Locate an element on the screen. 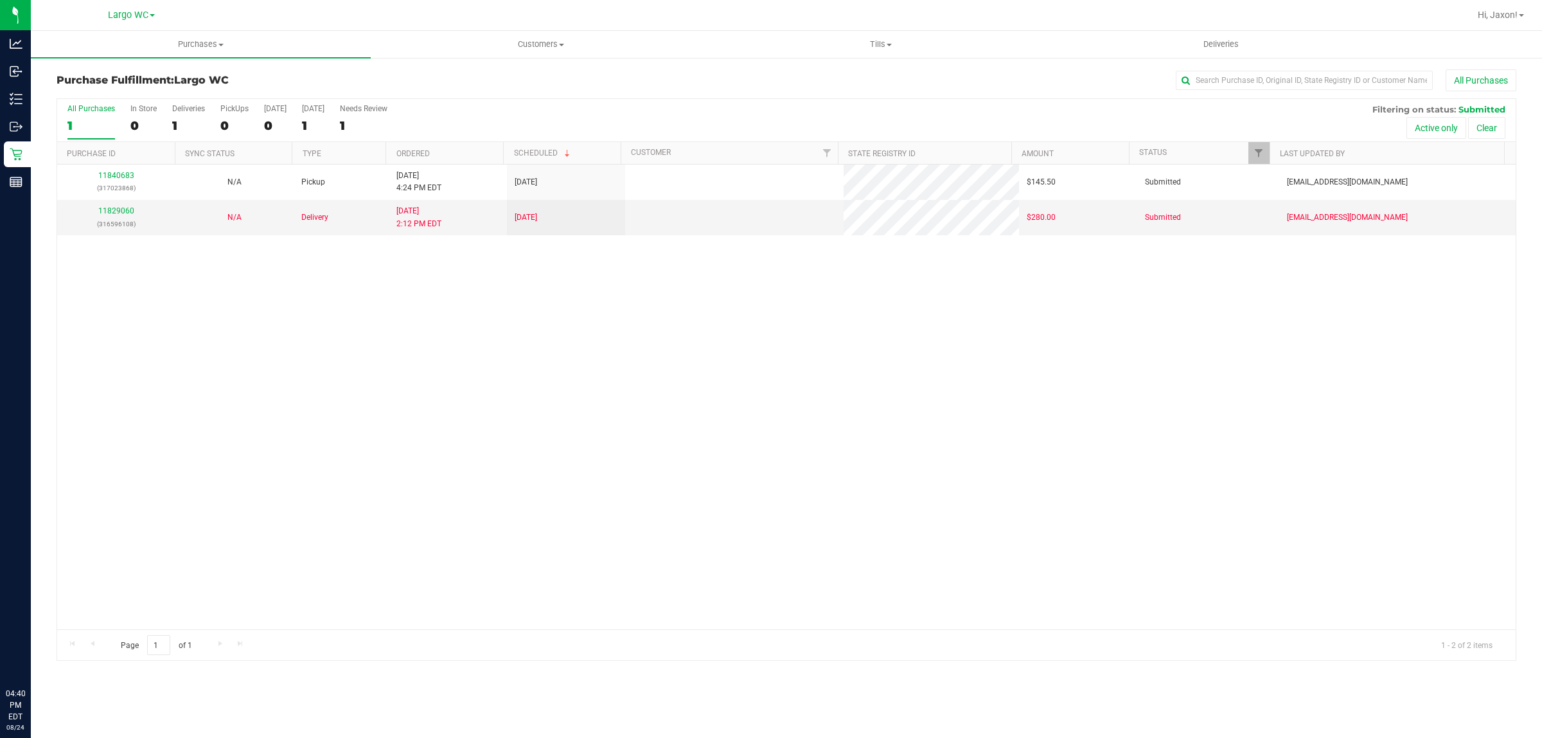  a: Amount is located at coordinates (1038, 154).